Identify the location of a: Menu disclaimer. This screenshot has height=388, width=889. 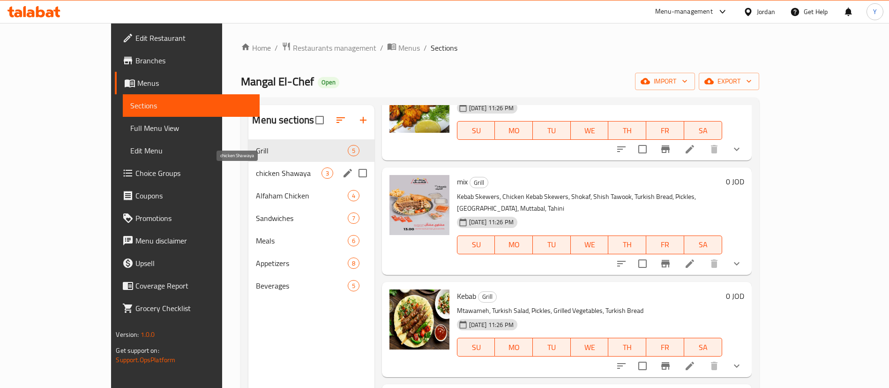
(187, 240).